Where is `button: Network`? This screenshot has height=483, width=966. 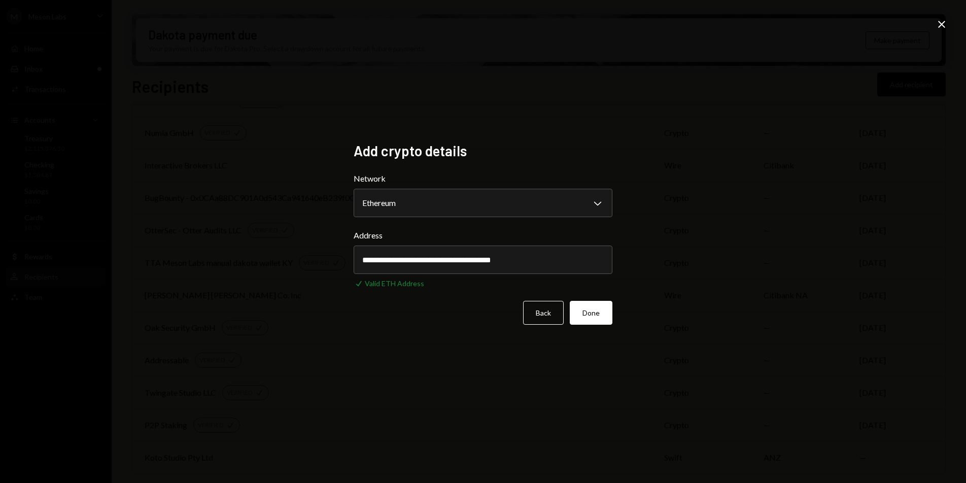
button: Network is located at coordinates (483, 203).